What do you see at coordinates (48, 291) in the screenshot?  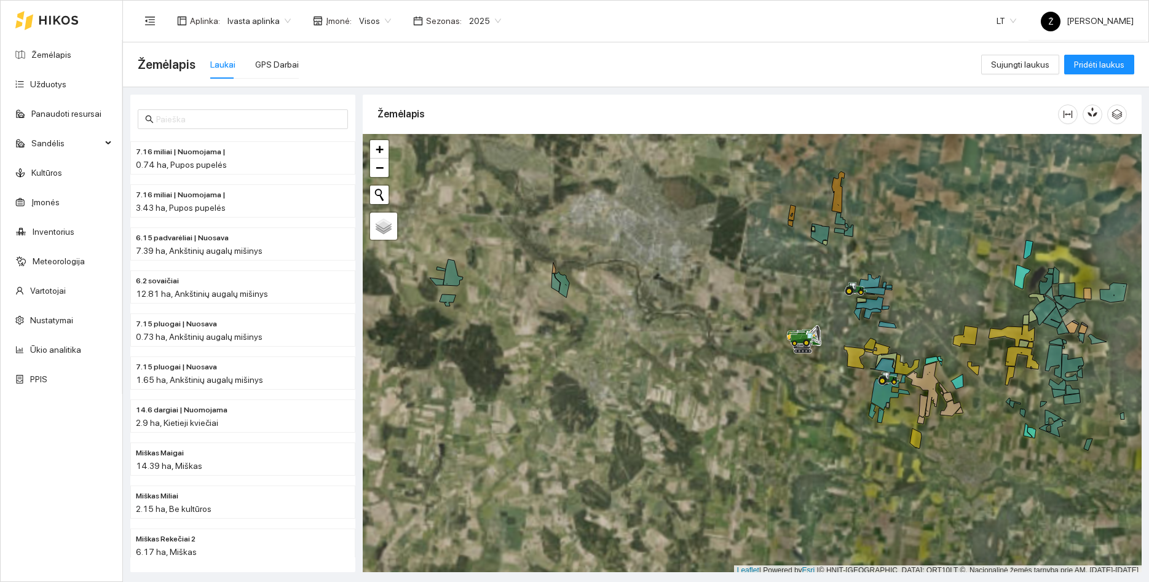 I see `a: Vartotojai` at bounding box center [48, 291].